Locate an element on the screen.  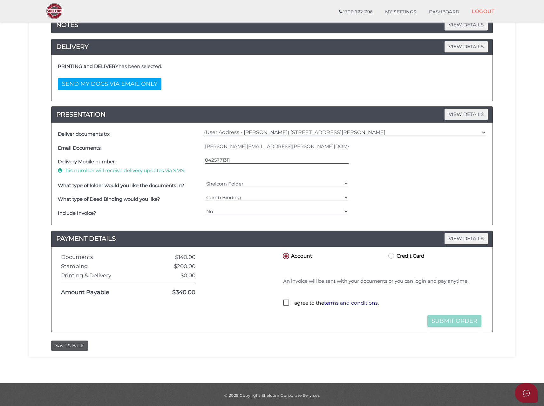
b: Email Documents: is located at coordinates (79, 148).